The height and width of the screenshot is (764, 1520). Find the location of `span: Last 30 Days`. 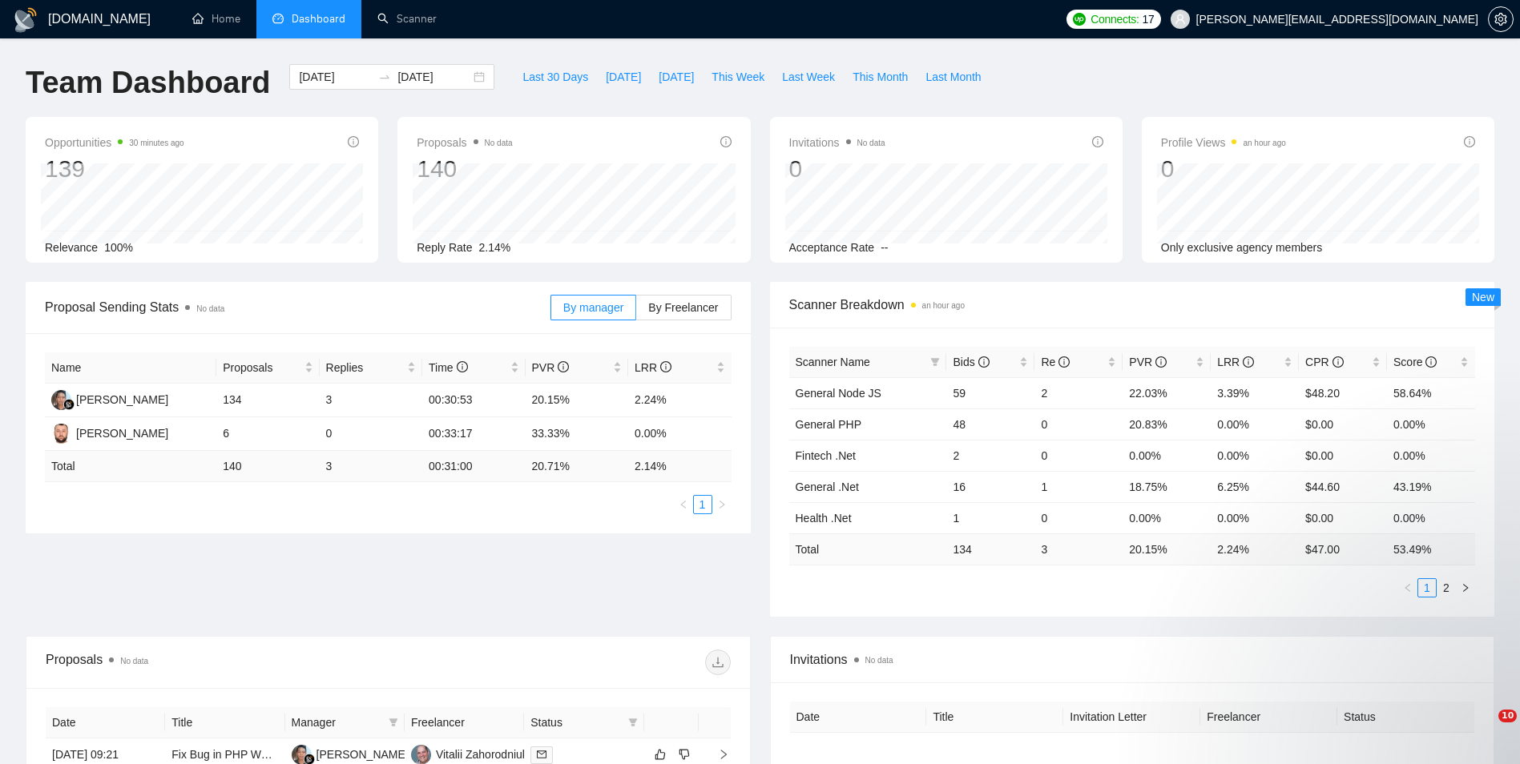

span: Last 30 Days is located at coordinates (555, 77).